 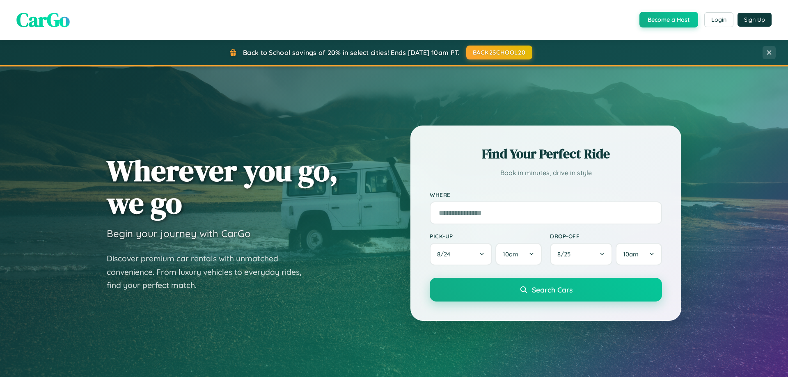 What do you see at coordinates (179, 234) in the screenshot?
I see `h3: Begin your journey with CarGo` at bounding box center [179, 234].